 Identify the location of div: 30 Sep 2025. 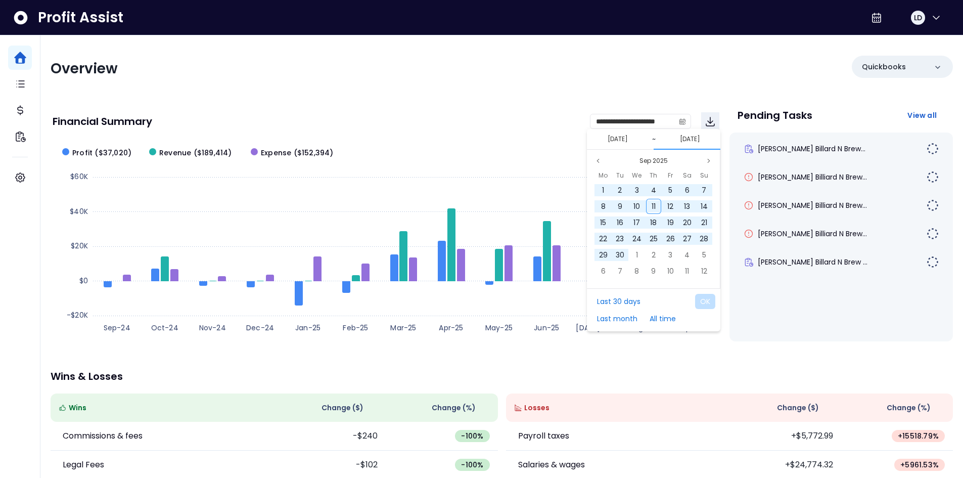
(620, 255).